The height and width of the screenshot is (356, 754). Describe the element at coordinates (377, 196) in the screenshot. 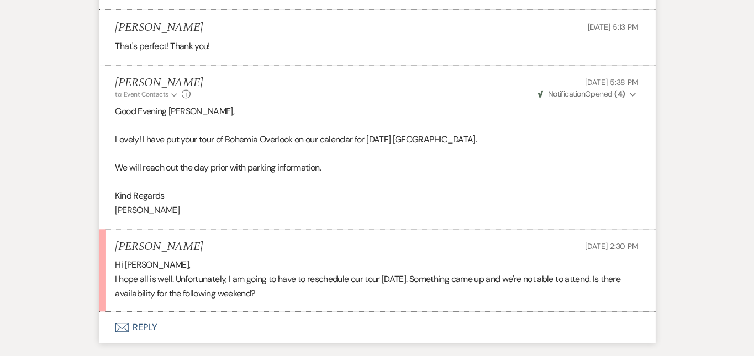

I see `p: Kind Regards` at that location.